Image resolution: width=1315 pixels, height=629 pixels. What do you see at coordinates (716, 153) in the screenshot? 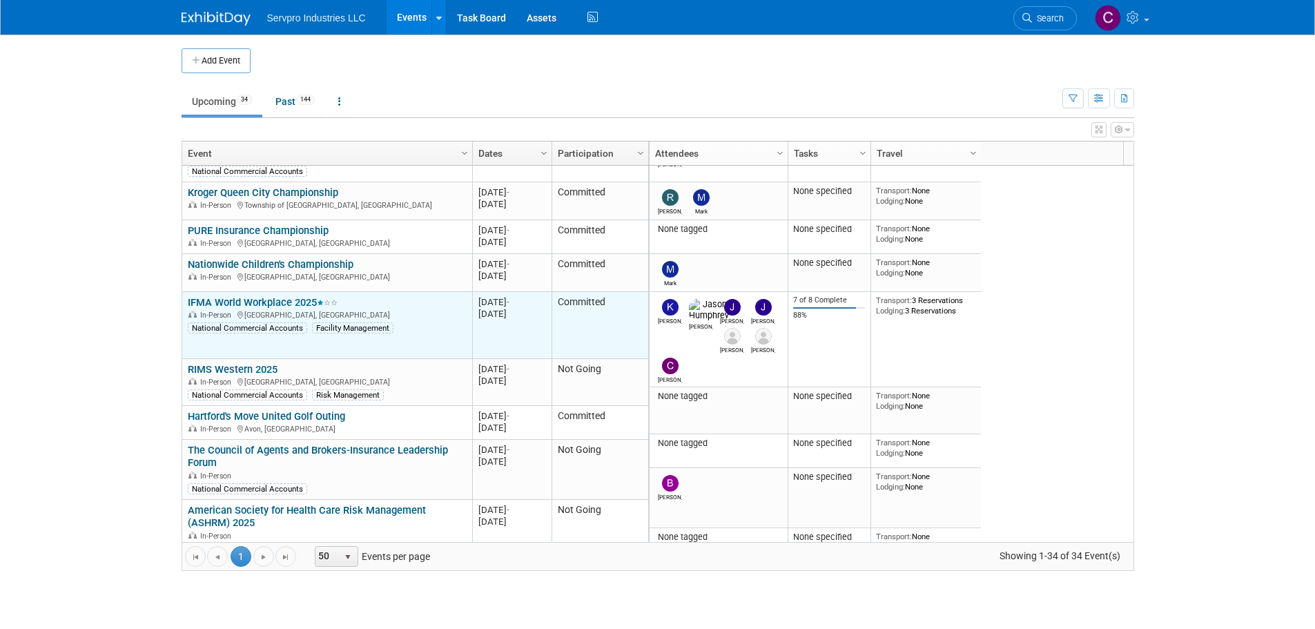
I see `a: Attendees` at bounding box center [716, 153].